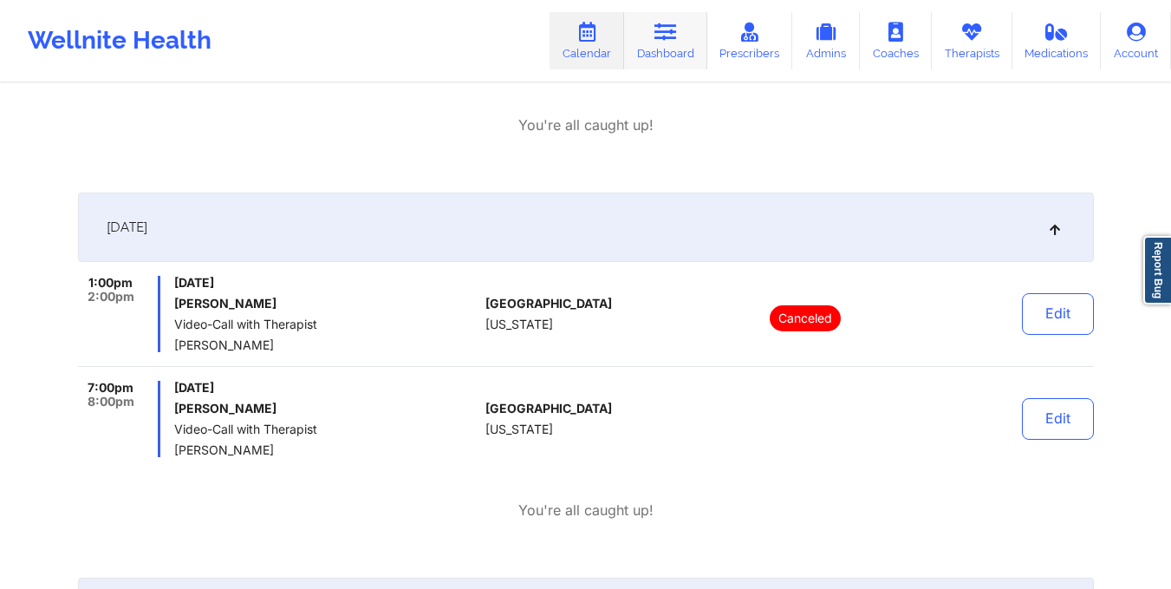  What do you see at coordinates (666, 41) in the screenshot?
I see `a: Dashboard` at bounding box center [666, 41].